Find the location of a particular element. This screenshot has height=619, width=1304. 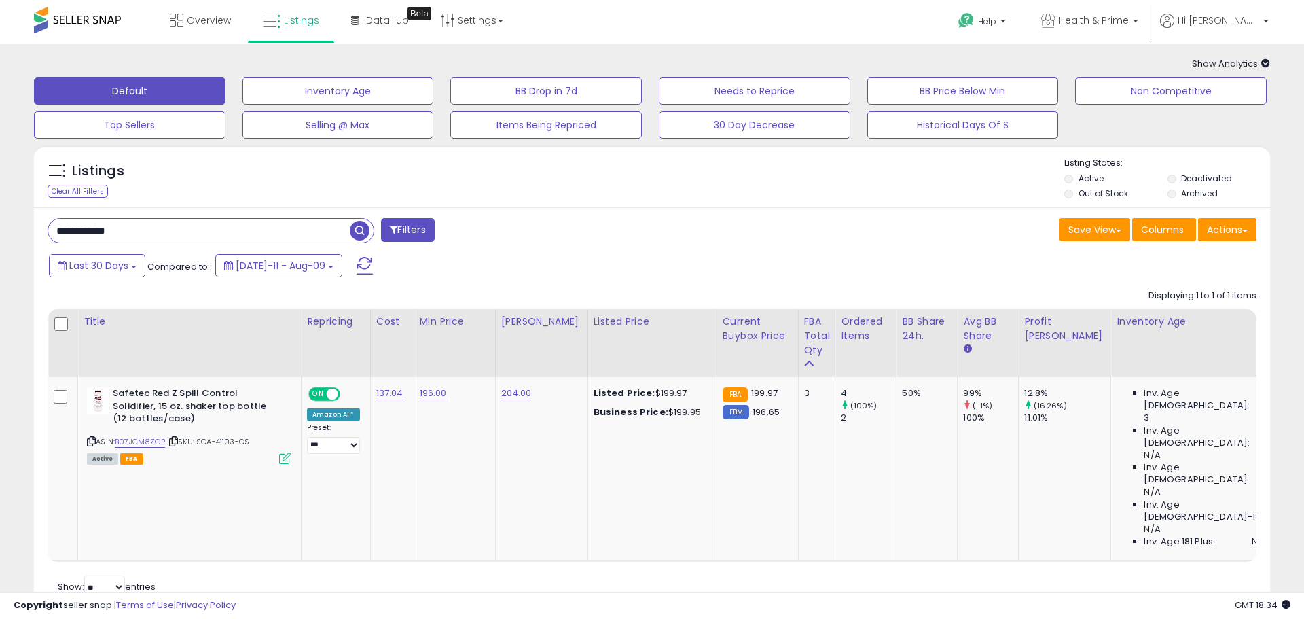

span: Compared to: is located at coordinates (179, 266).